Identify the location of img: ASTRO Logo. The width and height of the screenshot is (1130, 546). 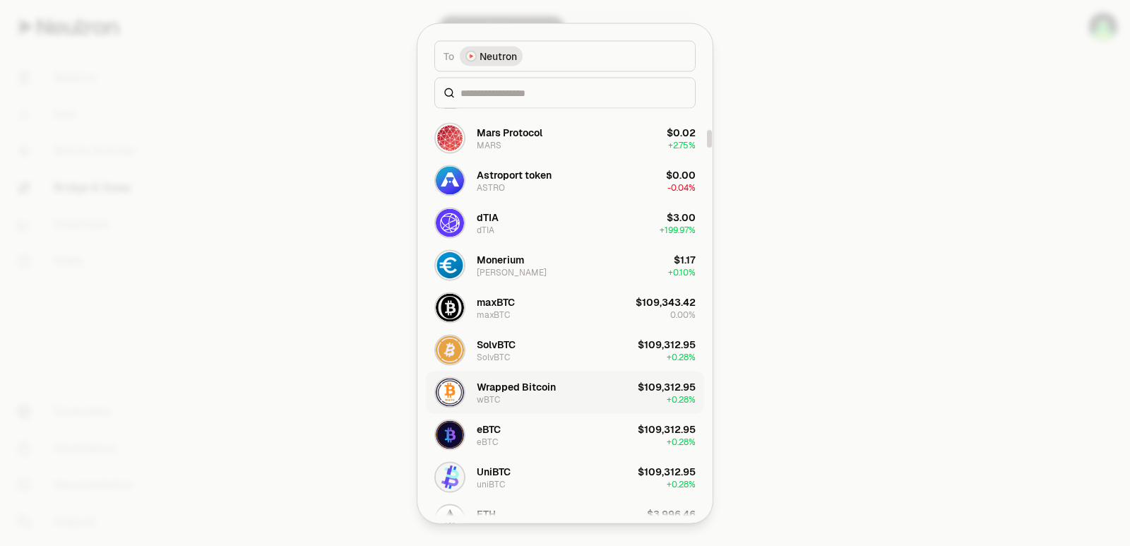
(450, 180).